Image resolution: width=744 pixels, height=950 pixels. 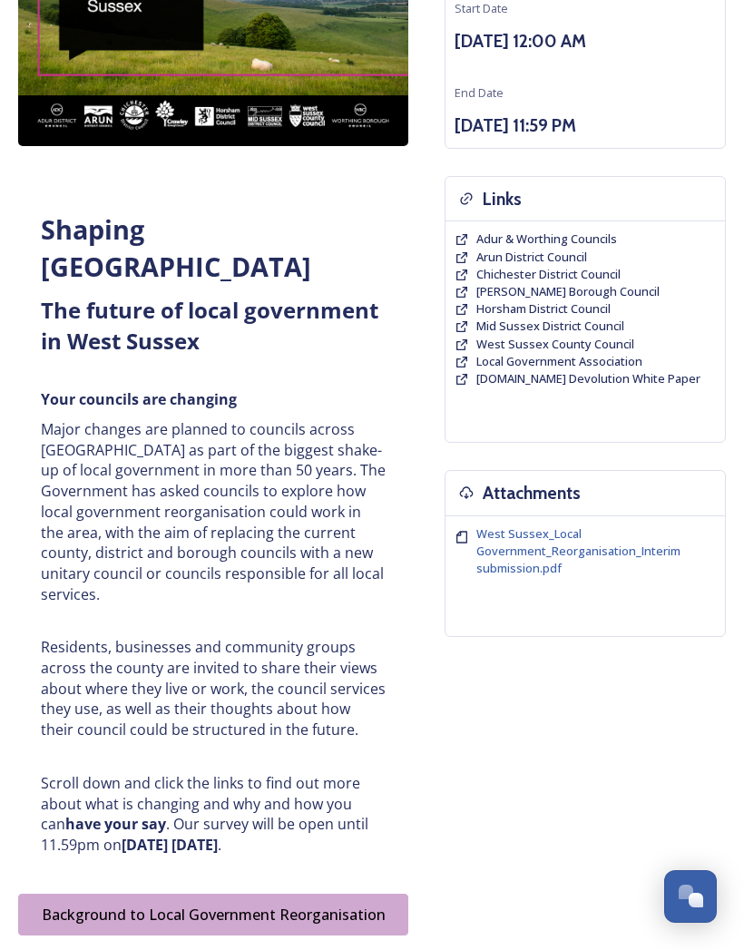 What do you see at coordinates (544, 309) in the screenshot?
I see `span: Horsham District Council` at bounding box center [544, 309].